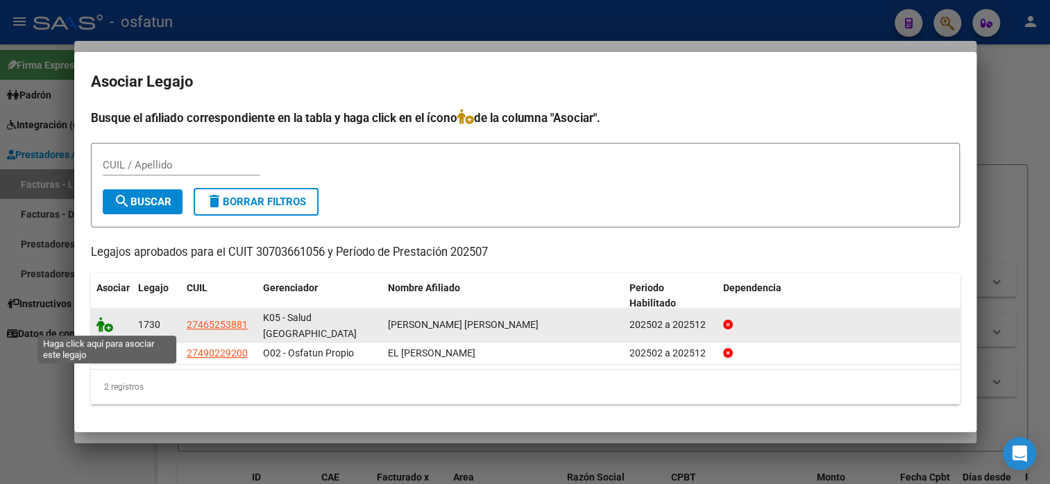  I want to click on mat-icon: delete, so click(214, 201).